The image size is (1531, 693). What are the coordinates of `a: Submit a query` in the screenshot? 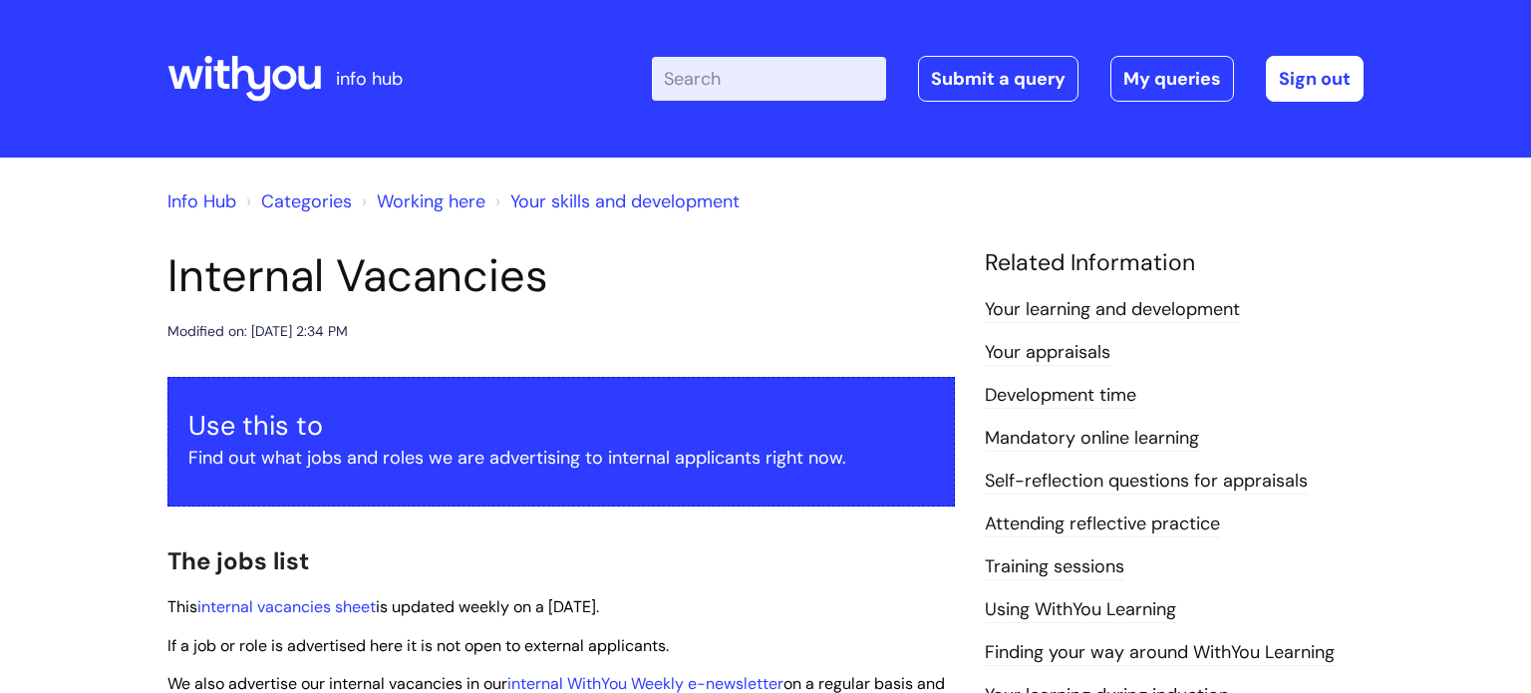 It's located at (998, 79).